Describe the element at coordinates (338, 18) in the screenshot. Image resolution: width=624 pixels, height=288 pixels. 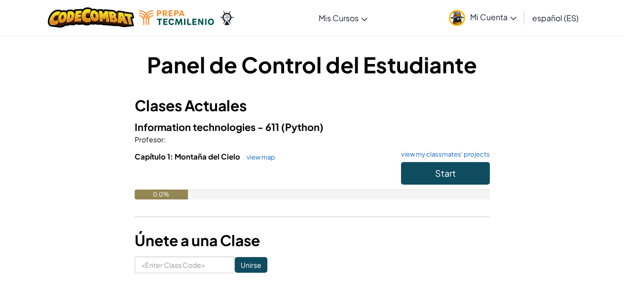
I see `span: Mis Cursos` at that location.